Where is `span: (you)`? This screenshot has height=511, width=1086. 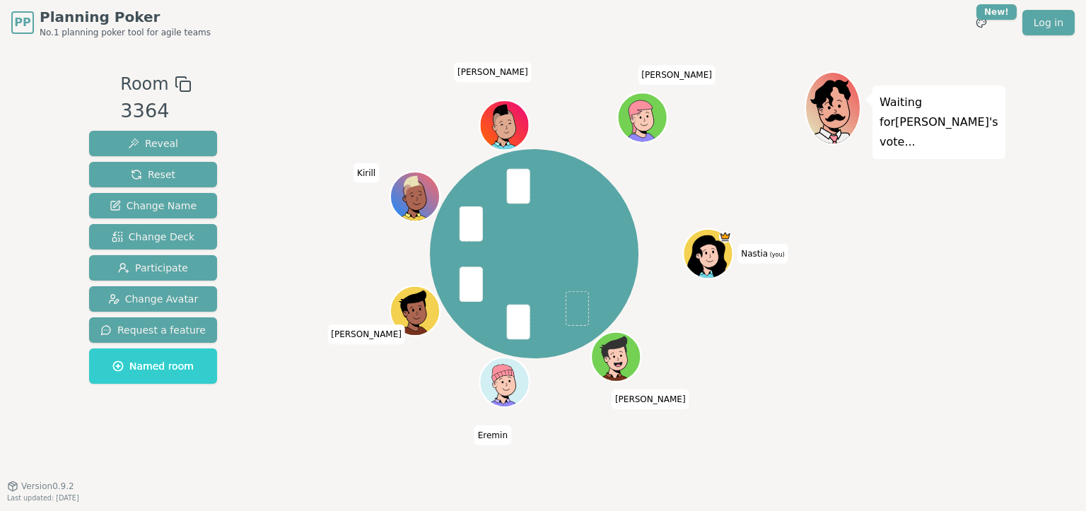
span: (you) is located at coordinates (776, 254).